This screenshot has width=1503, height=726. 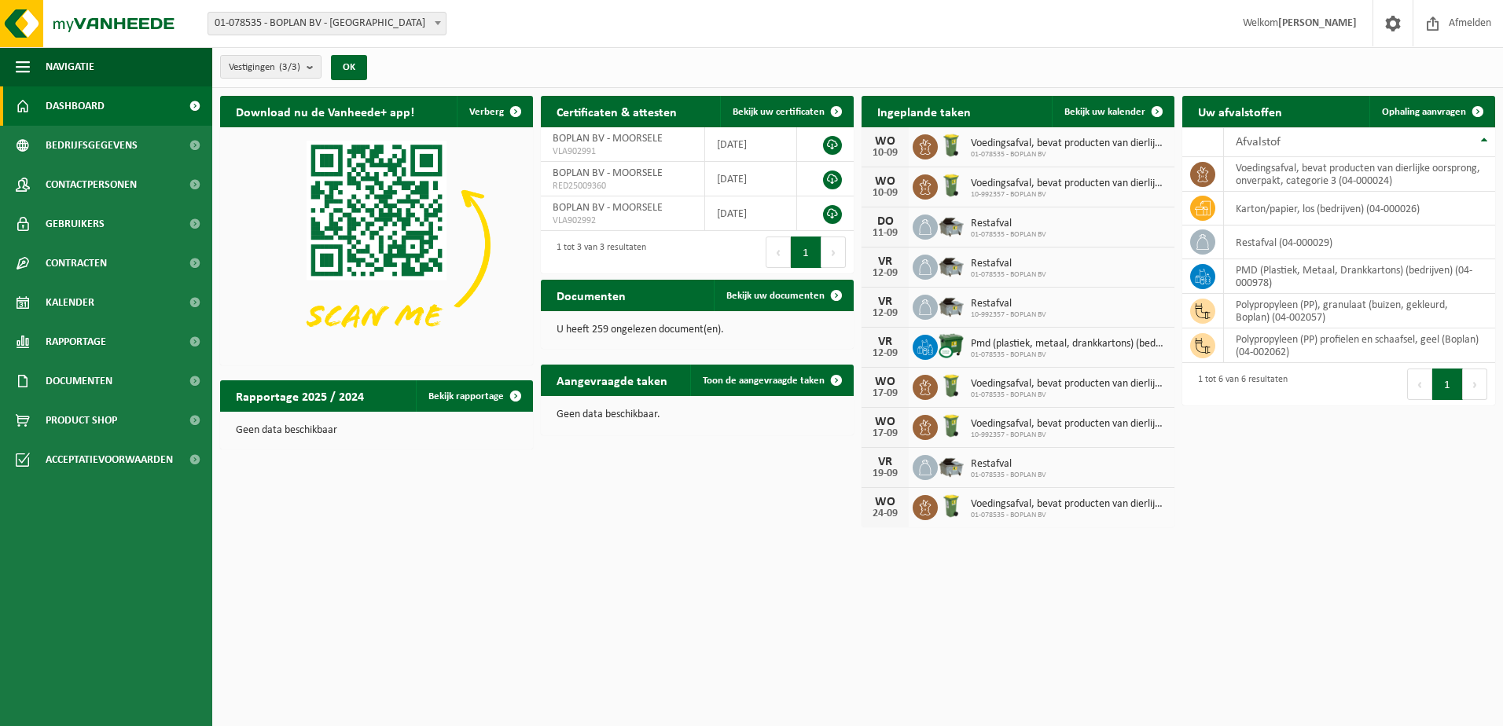 I want to click on td: restafval (04-000029), so click(x=1359, y=242).